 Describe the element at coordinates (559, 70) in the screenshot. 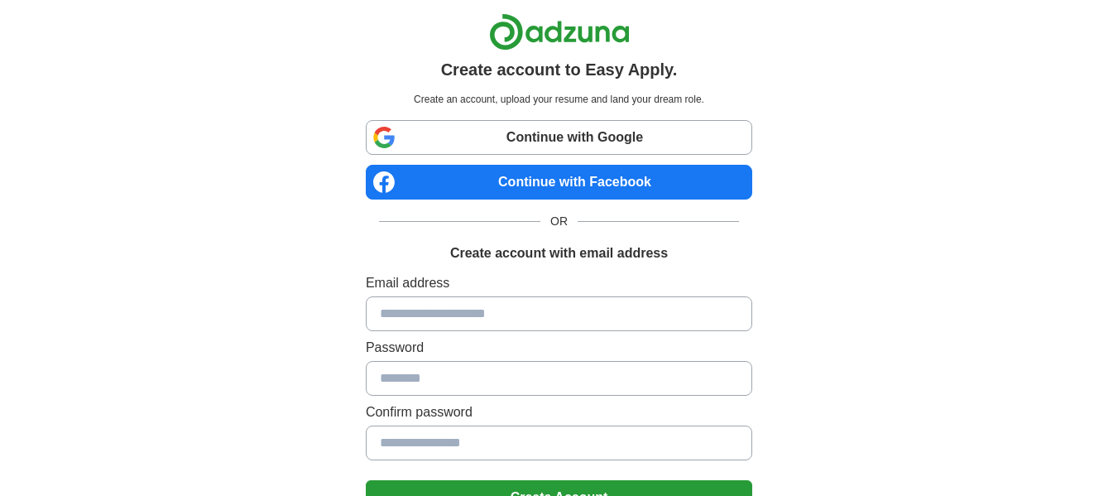

I see `h1: Create account to Easy Apply.` at that location.